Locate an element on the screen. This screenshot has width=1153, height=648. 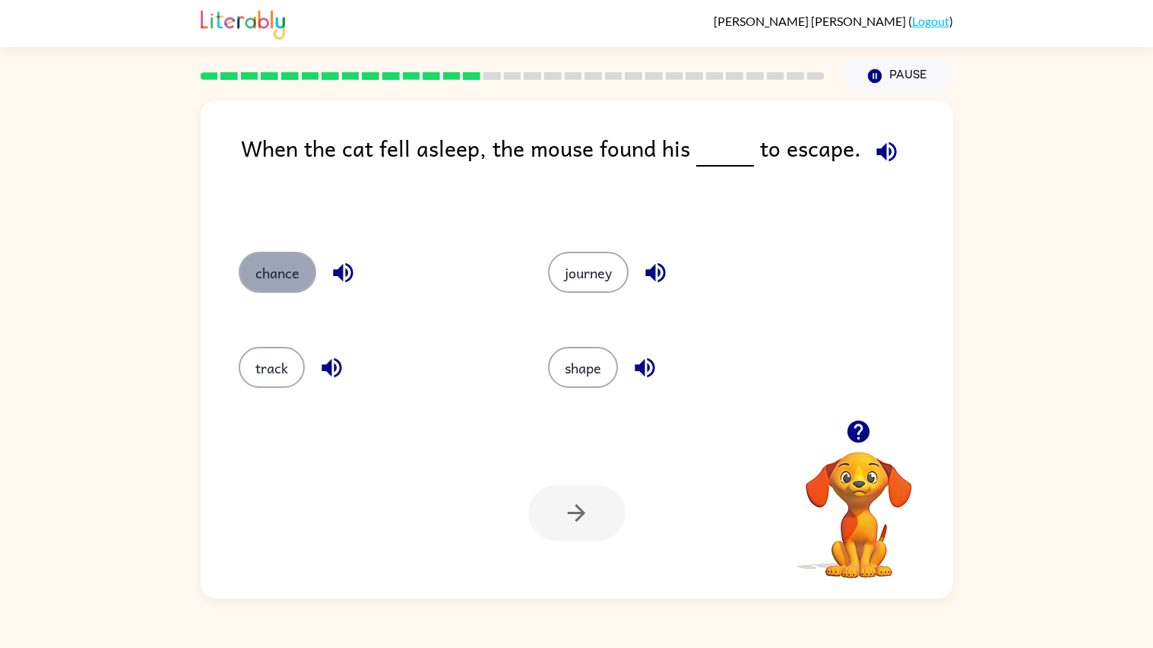
button: Pause is located at coordinates (898, 76).